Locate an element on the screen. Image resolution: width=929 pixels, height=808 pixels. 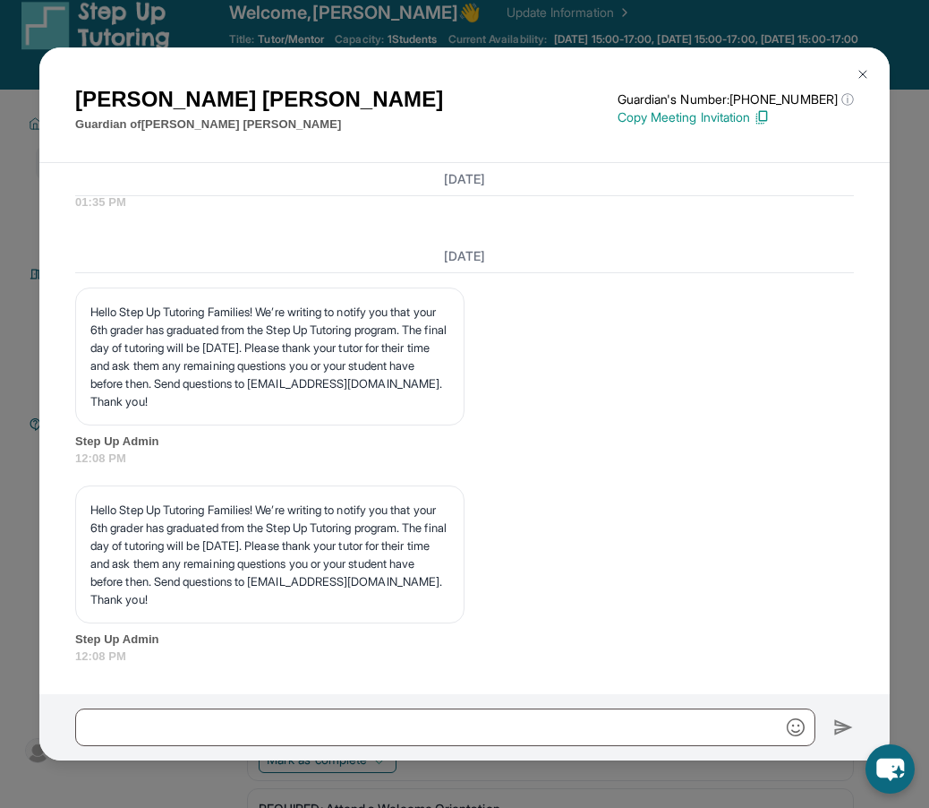
span: 01:35 PM is located at coordinates (465, 202).